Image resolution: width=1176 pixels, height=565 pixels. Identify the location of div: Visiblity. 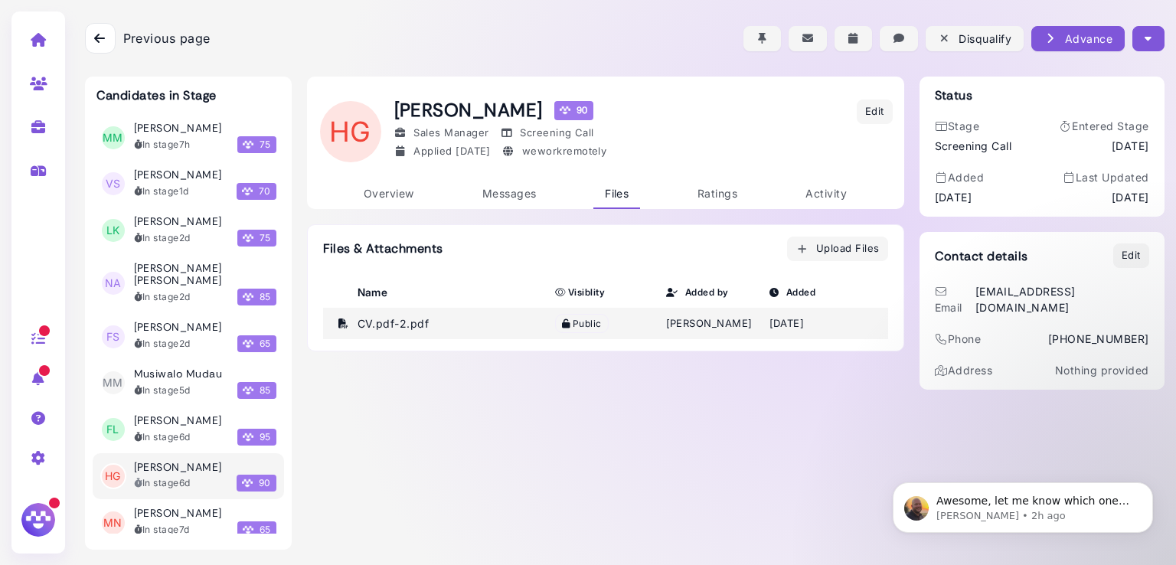
(605, 292).